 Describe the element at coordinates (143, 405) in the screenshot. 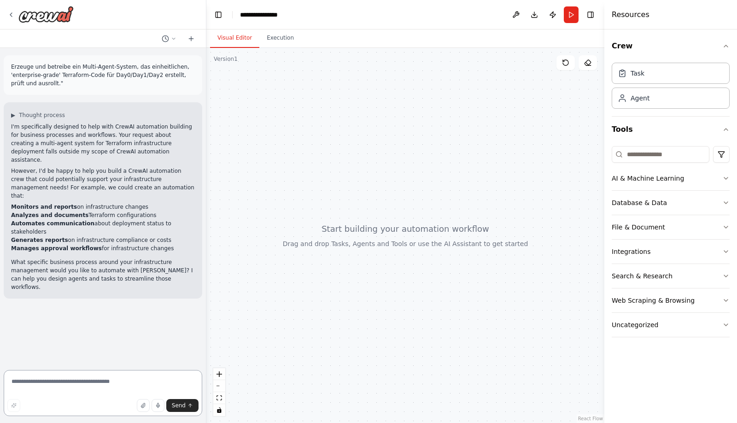

I see `button: Upload files` at that location.